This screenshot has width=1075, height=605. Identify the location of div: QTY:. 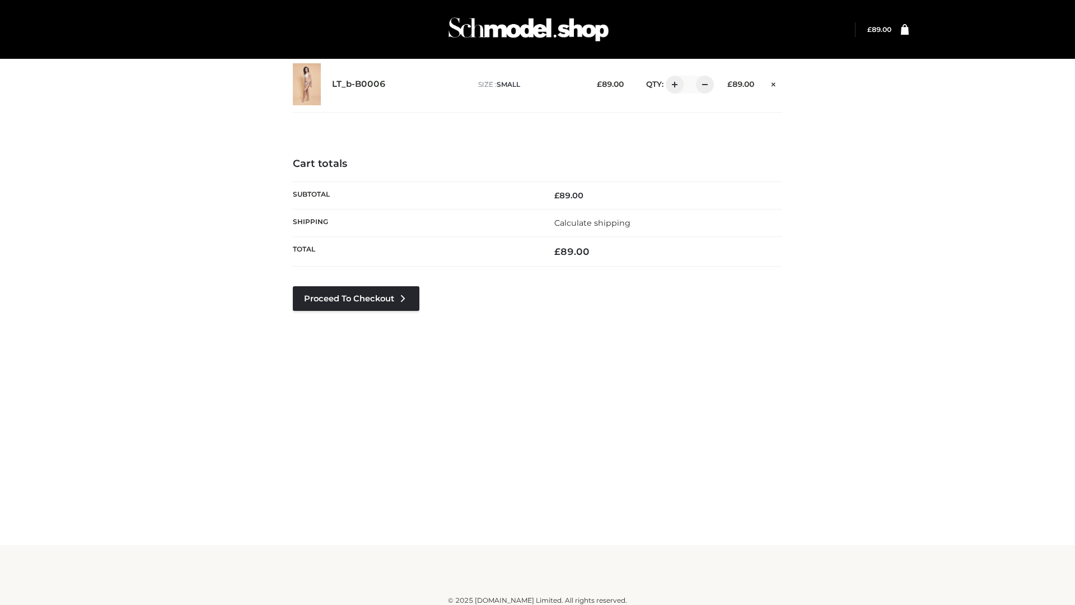
(672, 85).